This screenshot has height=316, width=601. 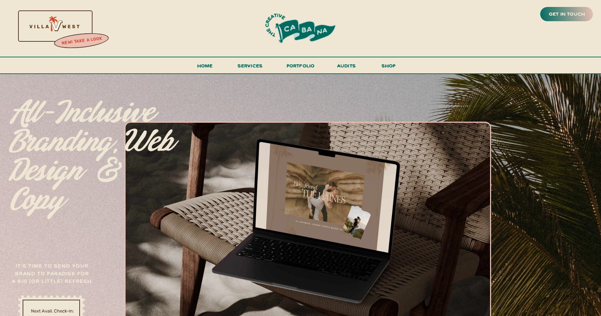 I want to click on a: portfolio, so click(x=300, y=67).